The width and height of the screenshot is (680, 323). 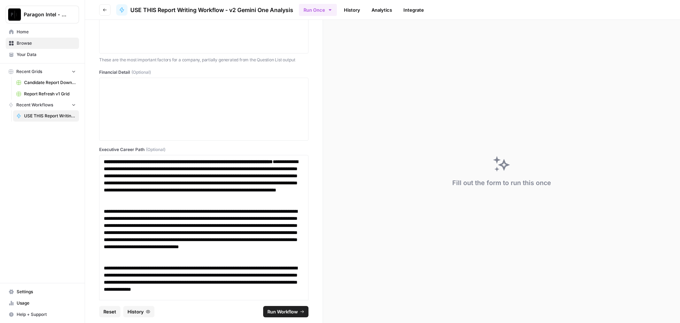 I want to click on a: Report Refresh v1 Grid, so click(x=46, y=94).